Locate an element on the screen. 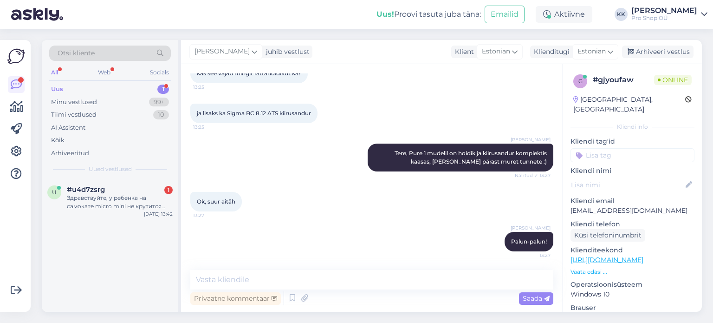  div: AI Assistent is located at coordinates (68, 128).